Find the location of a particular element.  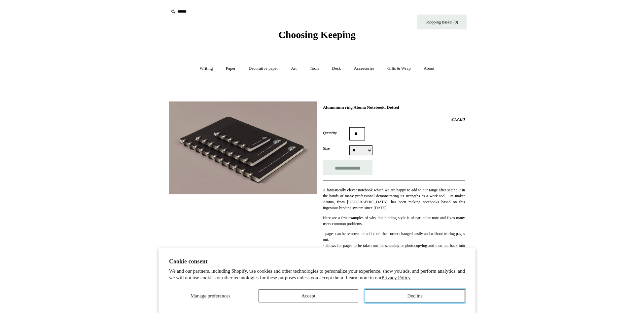

label: Size is located at coordinates (336, 148).